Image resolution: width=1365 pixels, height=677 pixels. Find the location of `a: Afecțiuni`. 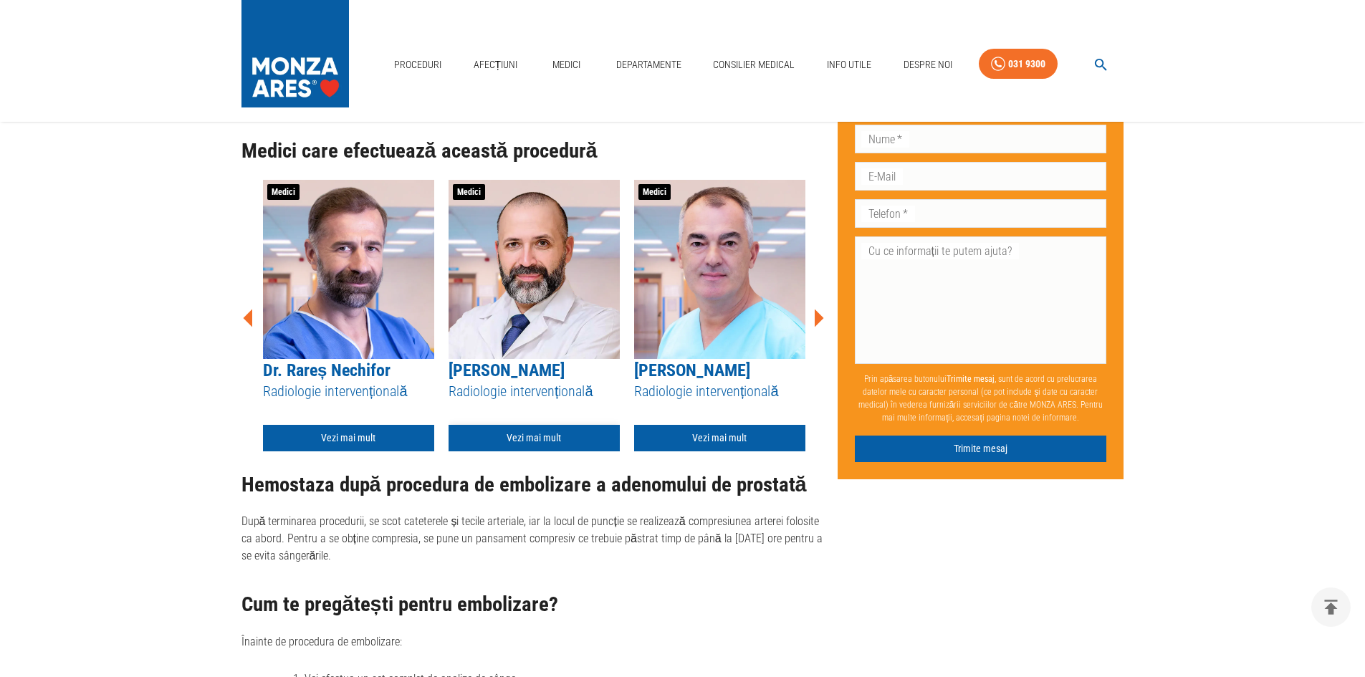

a: Afecțiuni is located at coordinates (496, 64).